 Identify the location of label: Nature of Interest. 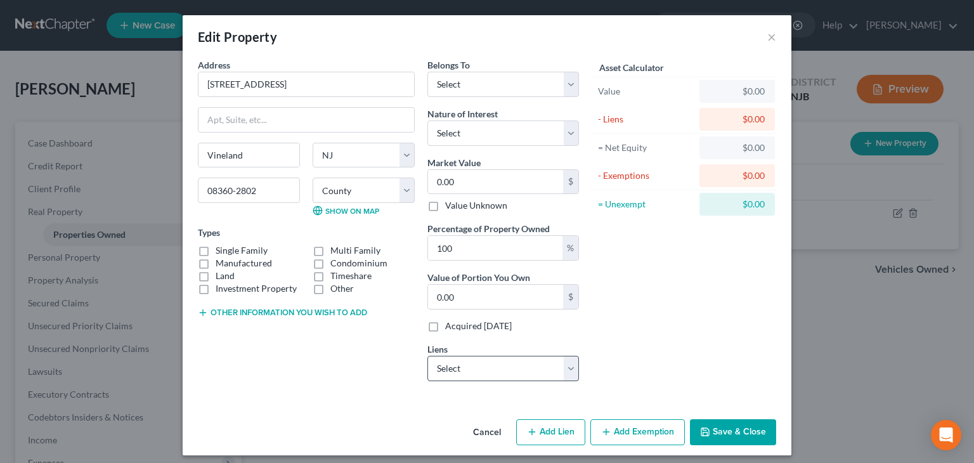
(462, 114).